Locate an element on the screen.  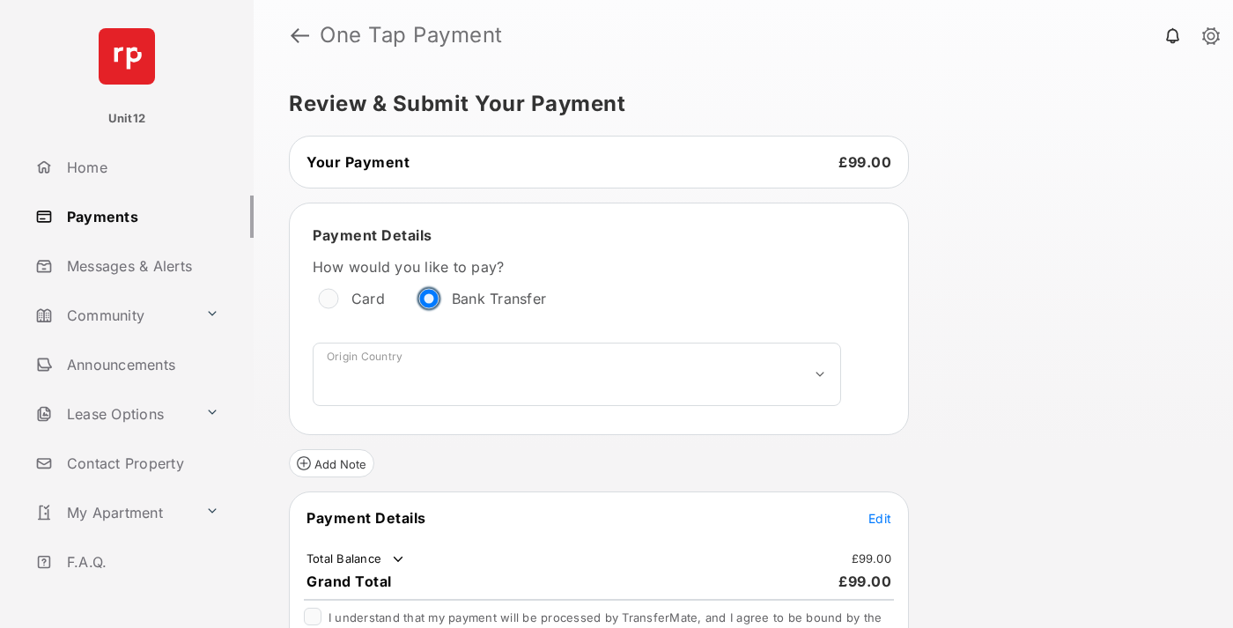
td: Total Balance is located at coordinates (356, 559).